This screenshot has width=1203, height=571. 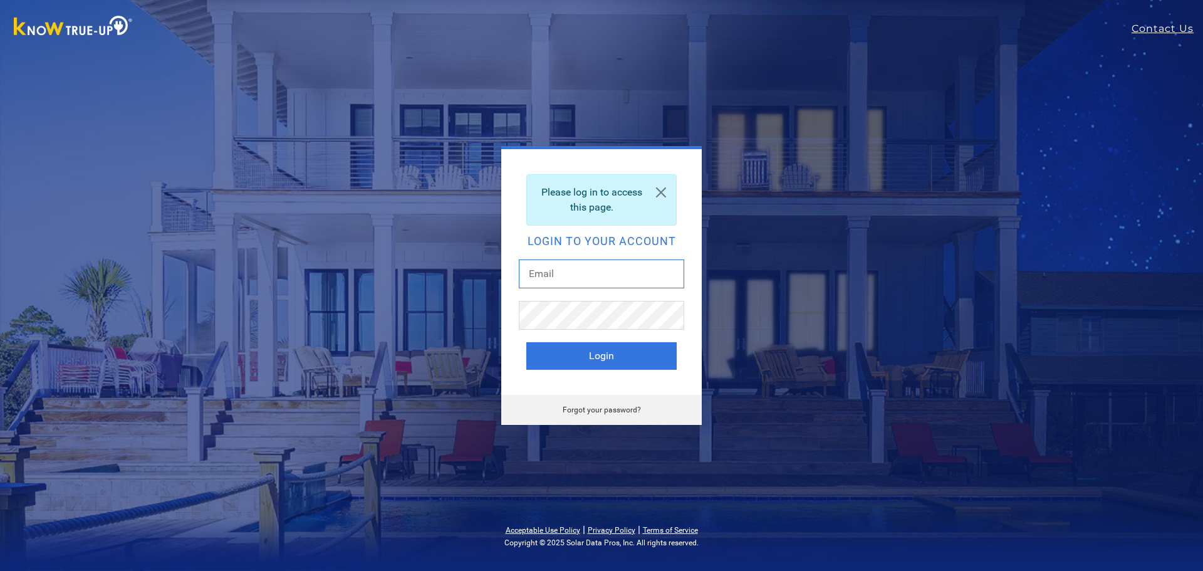 I want to click on a: Close, so click(x=661, y=192).